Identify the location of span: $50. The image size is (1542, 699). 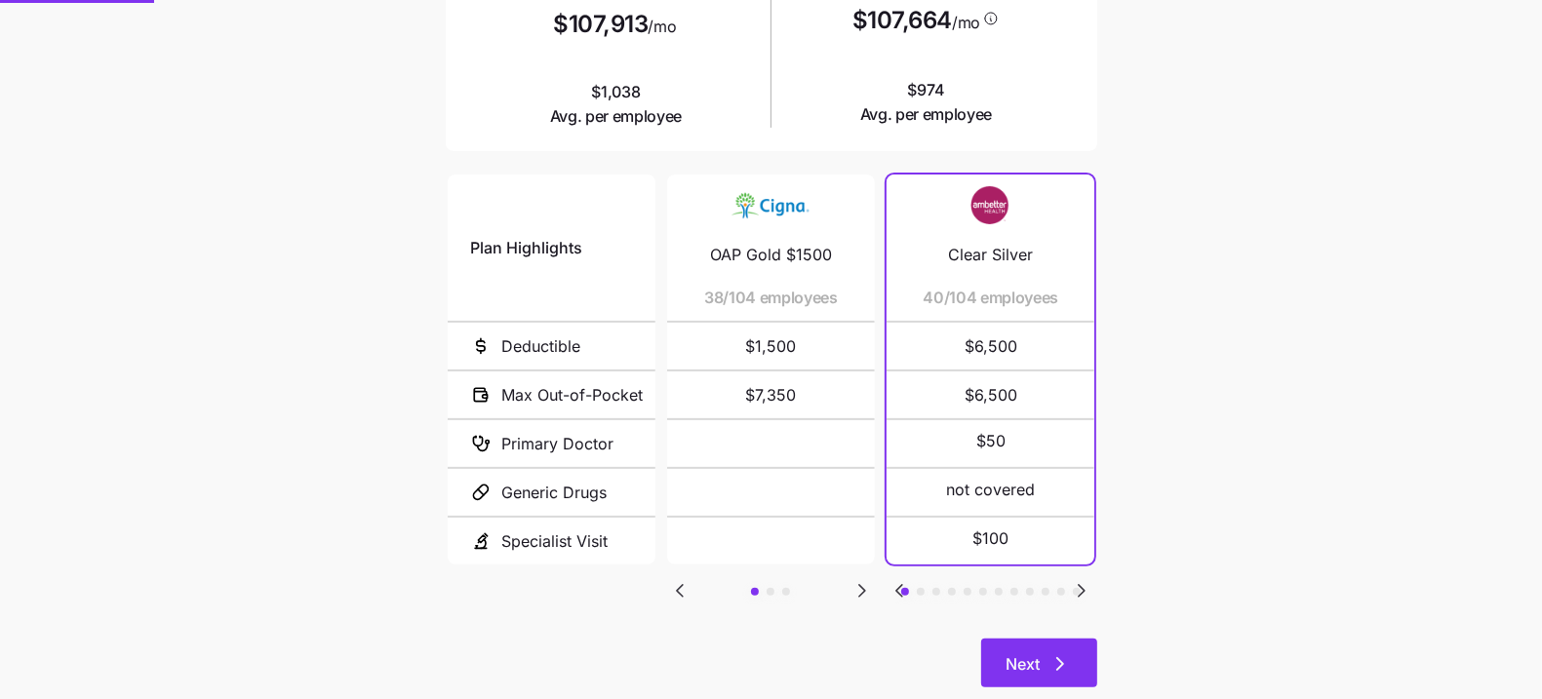
(991, 441).